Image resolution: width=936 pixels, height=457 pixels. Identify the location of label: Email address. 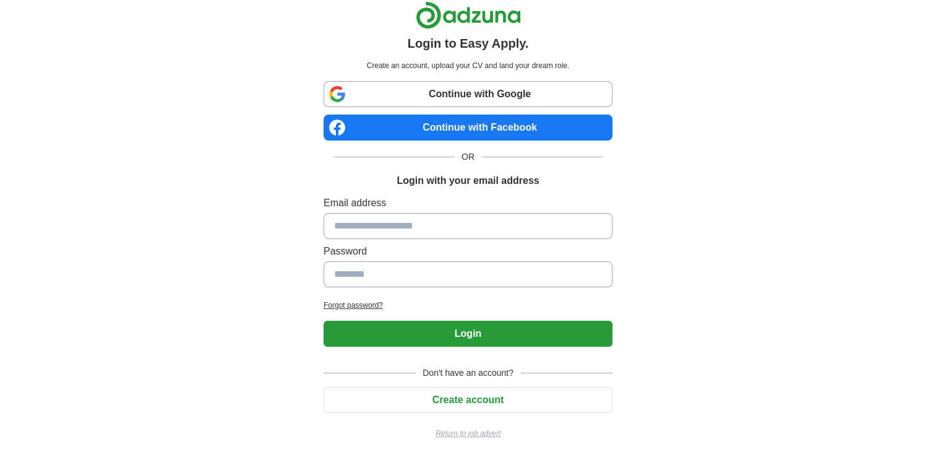
(468, 203).